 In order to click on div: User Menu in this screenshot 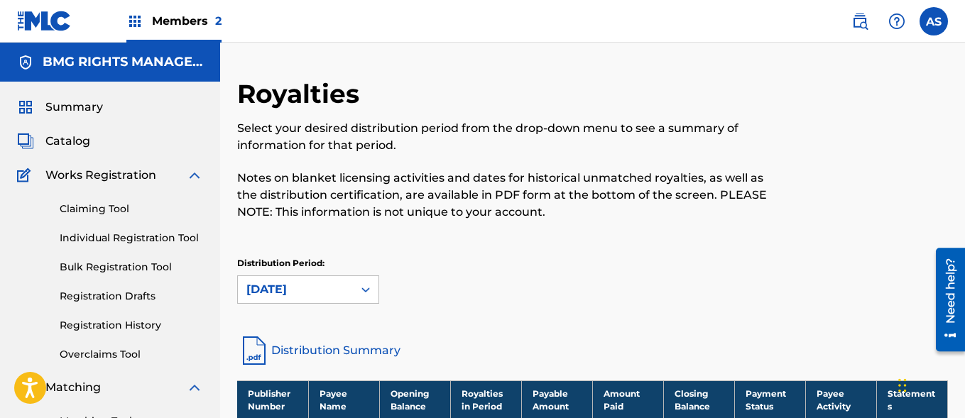, I will do `click(933, 21)`.